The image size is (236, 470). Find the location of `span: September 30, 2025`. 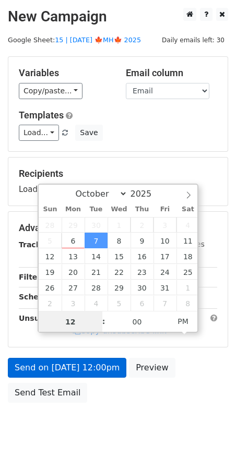

span: September 30, 2025 is located at coordinates (96, 225).